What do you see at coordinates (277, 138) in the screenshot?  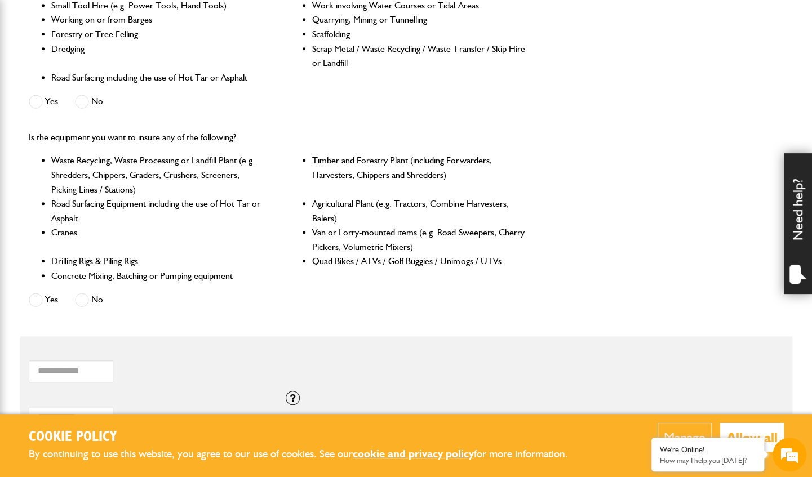 I see `p: Is the equipment you want to insure any of the following?` at bounding box center [277, 138].